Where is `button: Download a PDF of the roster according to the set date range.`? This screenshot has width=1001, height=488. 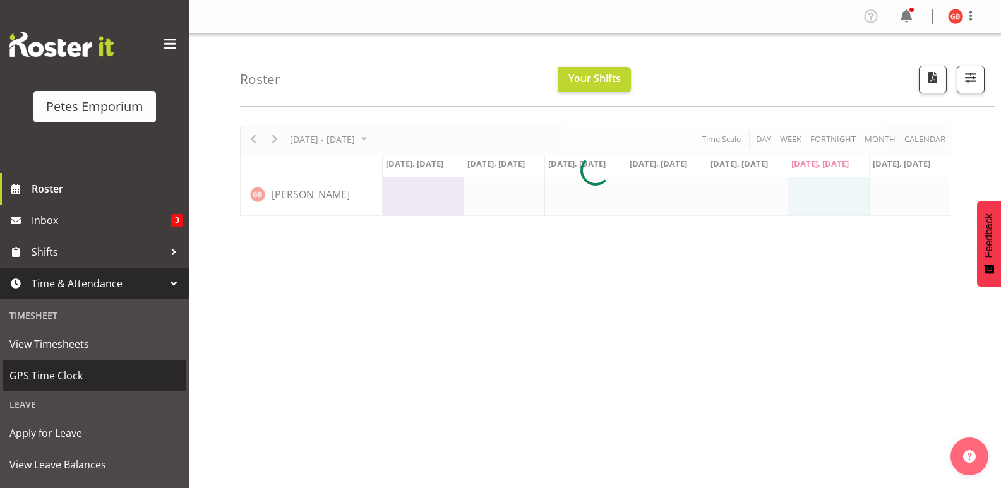
button: Download a PDF of the roster according to the set date range. is located at coordinates (933, 80).